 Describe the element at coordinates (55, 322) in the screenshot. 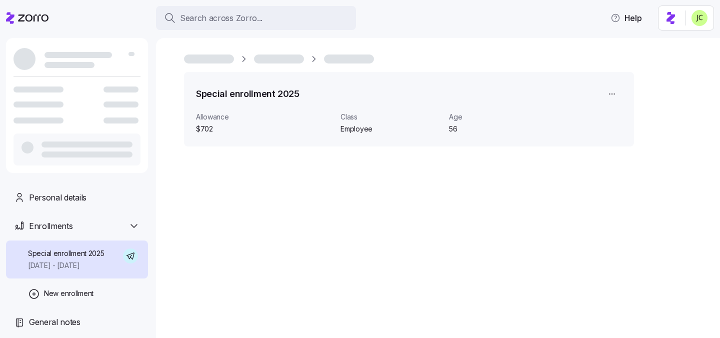

I see `span: General notes` at that location.